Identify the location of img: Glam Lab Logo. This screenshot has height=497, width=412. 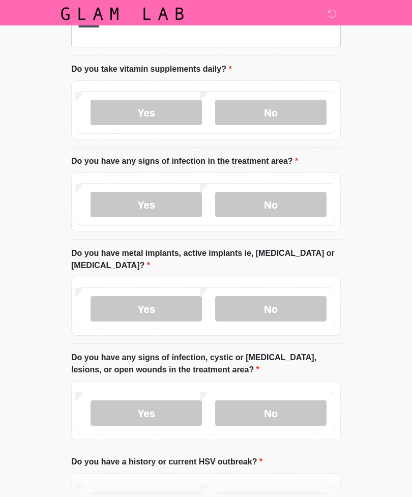
(122, 14).